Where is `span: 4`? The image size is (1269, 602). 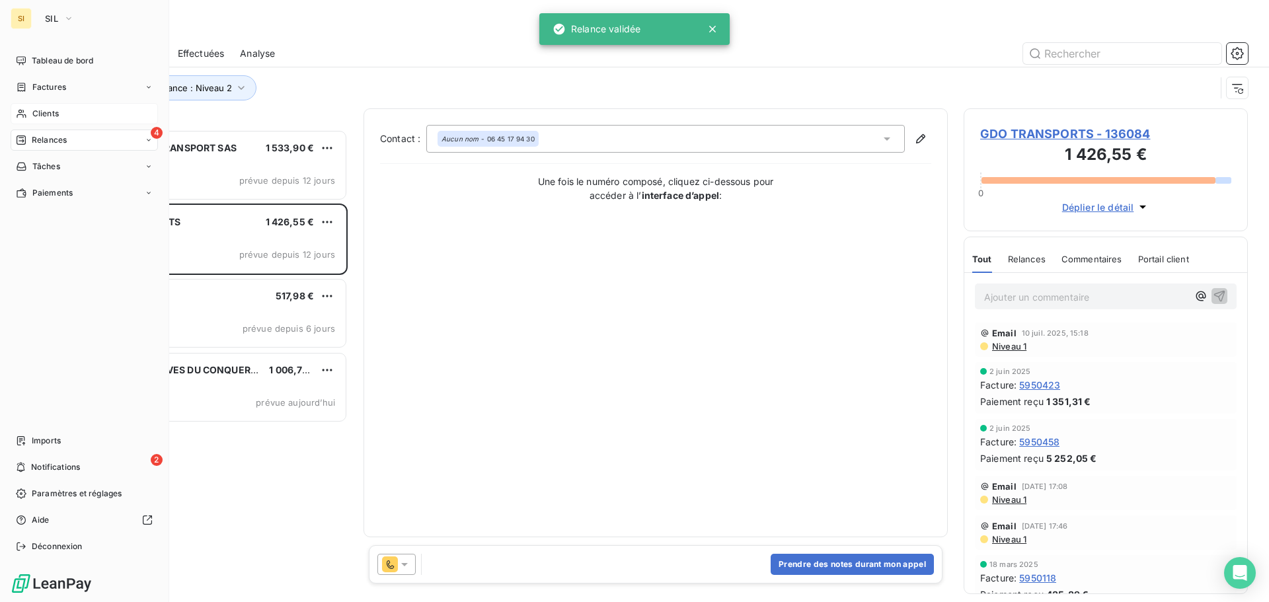
span: 4 is located at coordinates (157, 133).